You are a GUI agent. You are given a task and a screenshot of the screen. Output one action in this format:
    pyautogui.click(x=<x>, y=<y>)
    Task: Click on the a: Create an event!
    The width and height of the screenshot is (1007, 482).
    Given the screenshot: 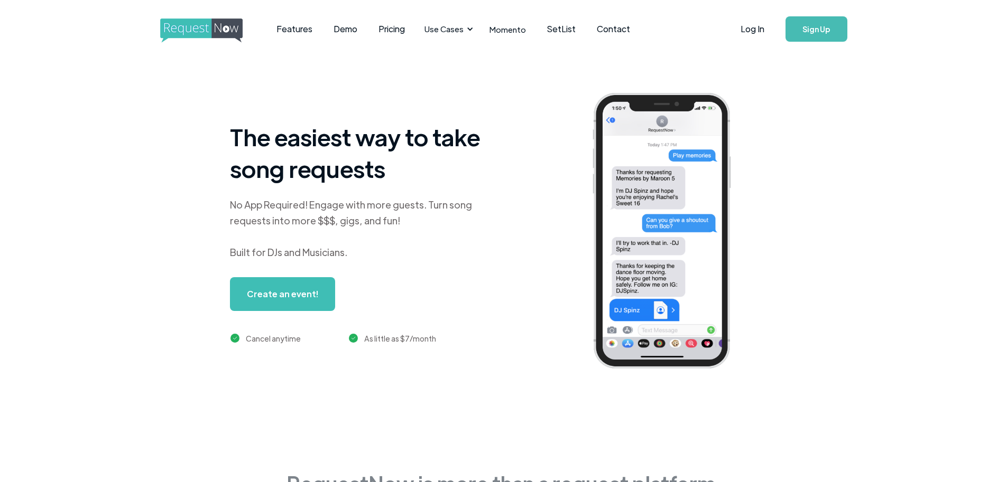 What is the action you would take?
    pyautogui.click(x=282, y=294)
    